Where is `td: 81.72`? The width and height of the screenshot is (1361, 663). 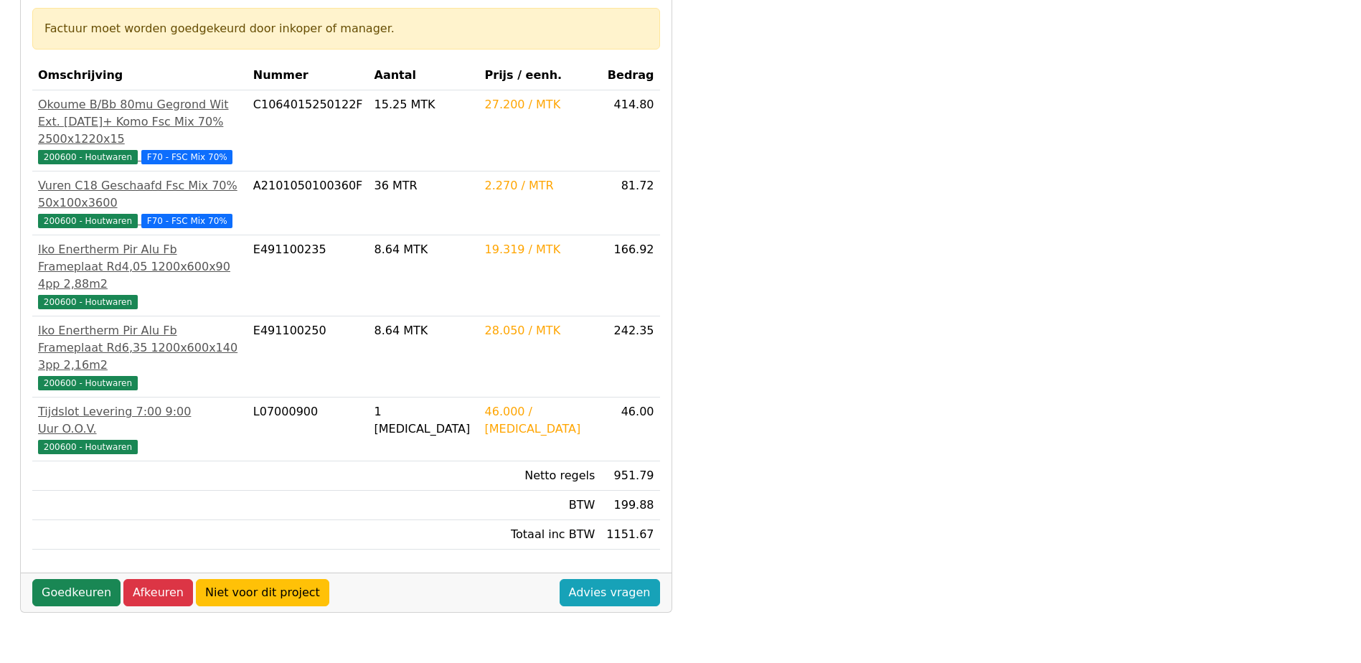
td: 81.72 is located at coordinates (630, 203).